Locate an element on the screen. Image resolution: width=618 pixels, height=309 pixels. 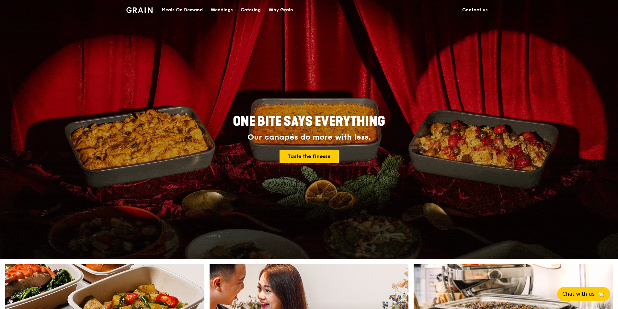
div: Catering is located at coordinates (251, 10).